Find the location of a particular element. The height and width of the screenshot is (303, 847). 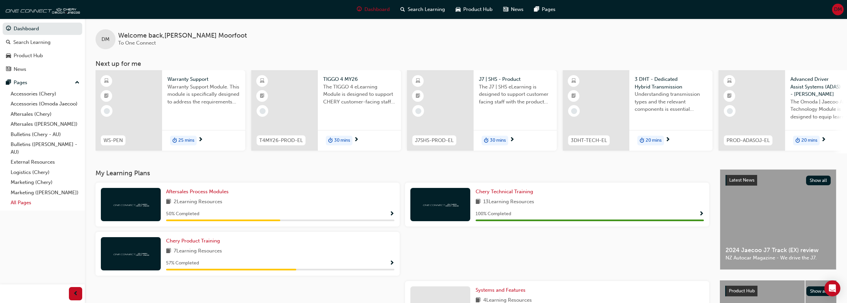

span: Pages is located at coordinates (549, 9).